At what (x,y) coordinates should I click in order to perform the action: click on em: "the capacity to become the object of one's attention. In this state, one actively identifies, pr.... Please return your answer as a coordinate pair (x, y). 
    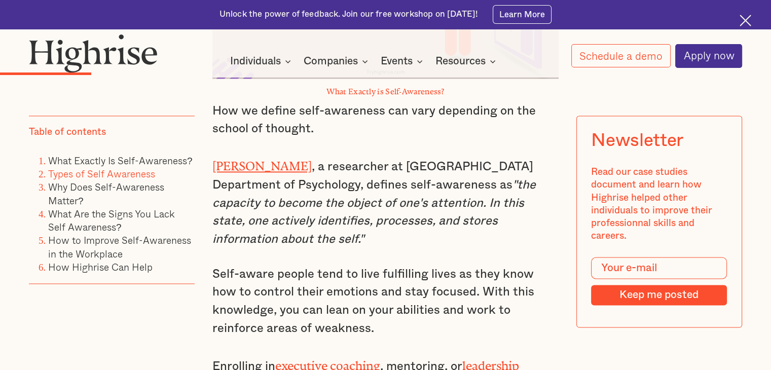
    Looking at the image, I should click on (374, 212).